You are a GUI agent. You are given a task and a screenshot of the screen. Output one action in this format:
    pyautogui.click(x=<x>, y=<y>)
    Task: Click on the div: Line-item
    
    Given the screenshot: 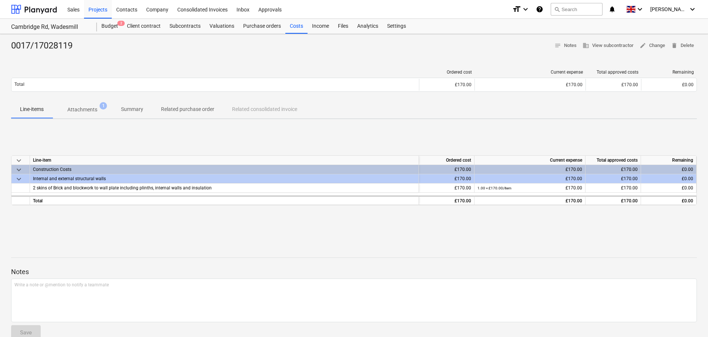 What is the action you would take?
    pyautogui.click(x=224, y=160)
    